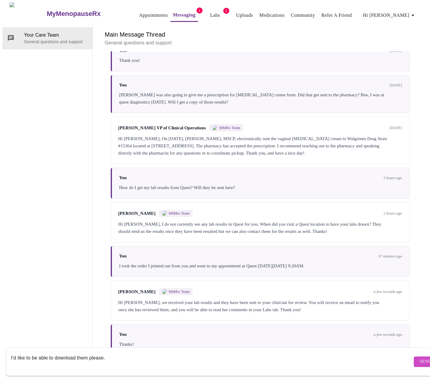 The height and width of the screenshot is (379, 430). What do you see at coordinates (28, 14) in the screenshot?
I see `img: MyMenopauseRx Logo` at bounding box center [28, 14].